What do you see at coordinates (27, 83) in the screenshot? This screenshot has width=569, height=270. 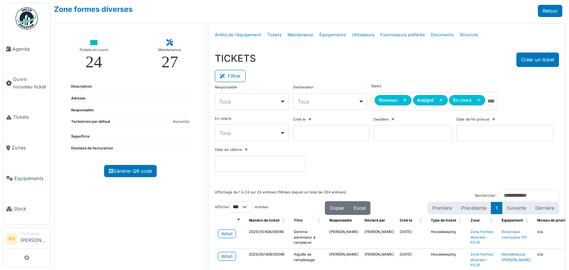 I see `a: Ouvrir nouveau ticket` at bounding box center [27, 83].